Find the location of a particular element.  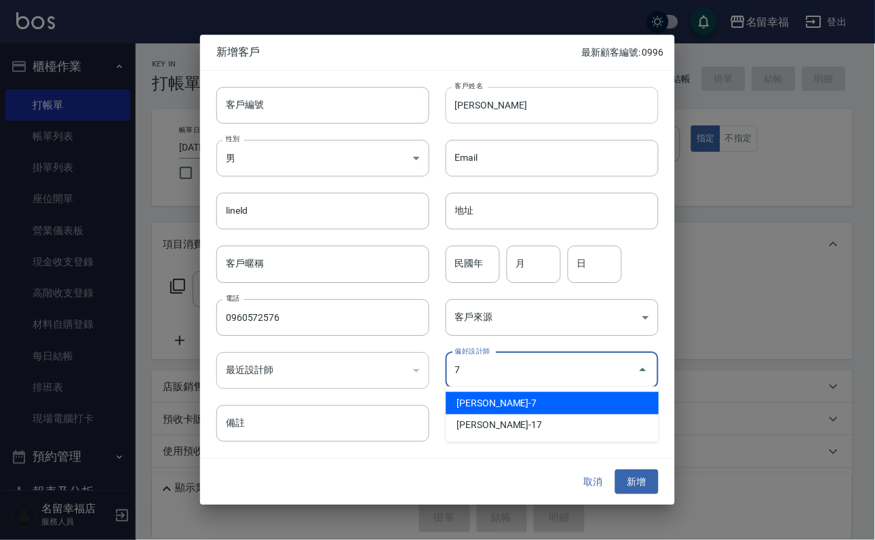

label: 電話 is located at coordinates (233, 298).